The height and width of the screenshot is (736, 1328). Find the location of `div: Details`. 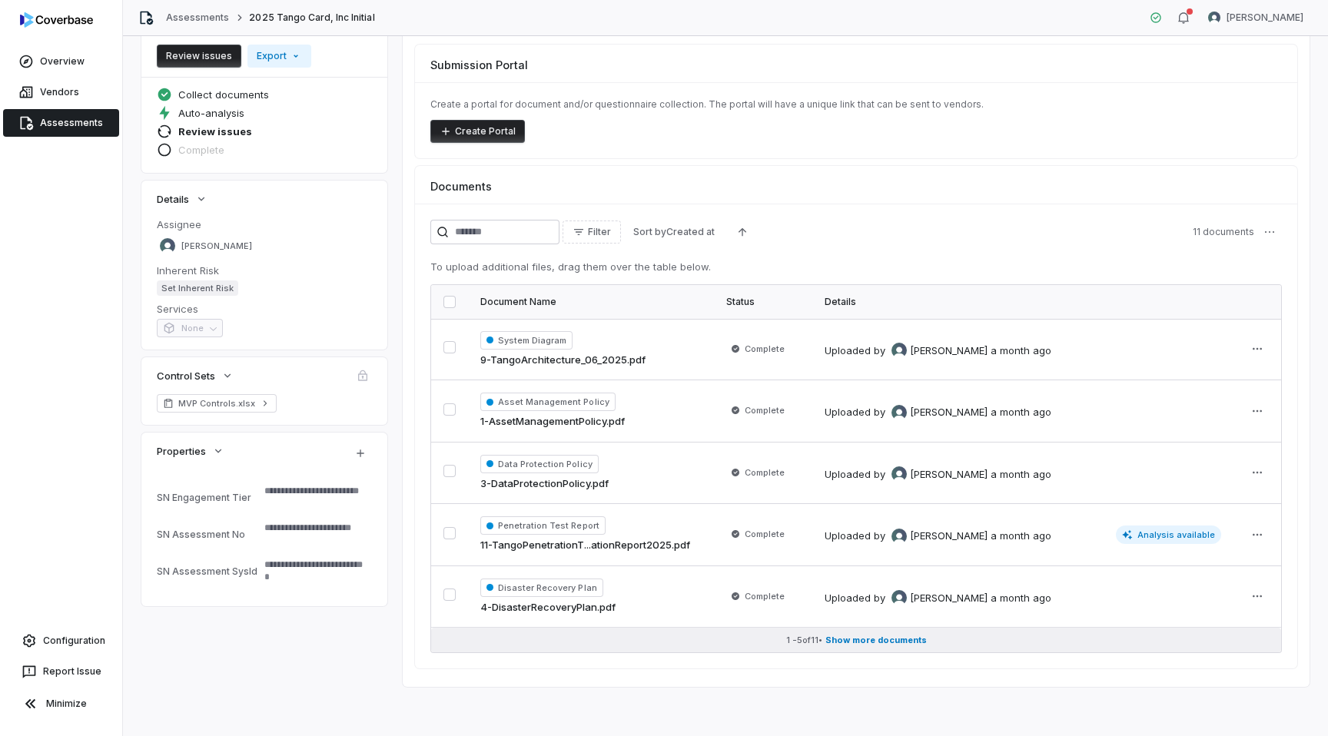

div: Details is located at coordinates (1023, 302).